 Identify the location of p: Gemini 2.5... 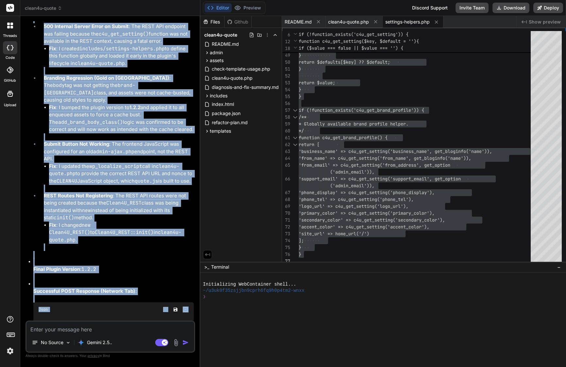
(99, 342).